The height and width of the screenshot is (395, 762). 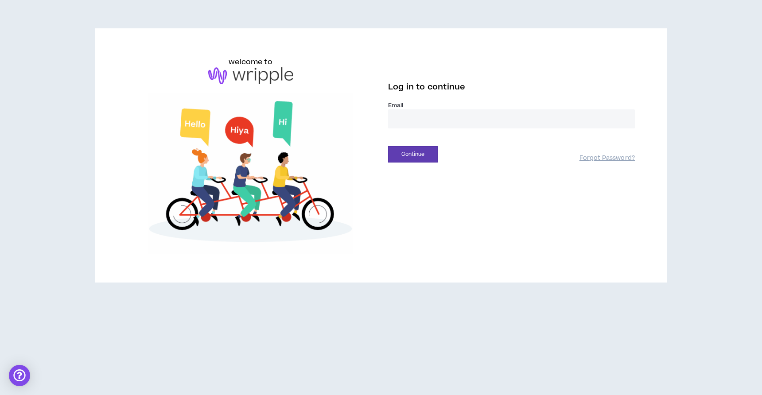 What do you see at coordinates (427, 87) in the screenshot?
I see `span: Log in to continue` at bounding box center [427, 87].